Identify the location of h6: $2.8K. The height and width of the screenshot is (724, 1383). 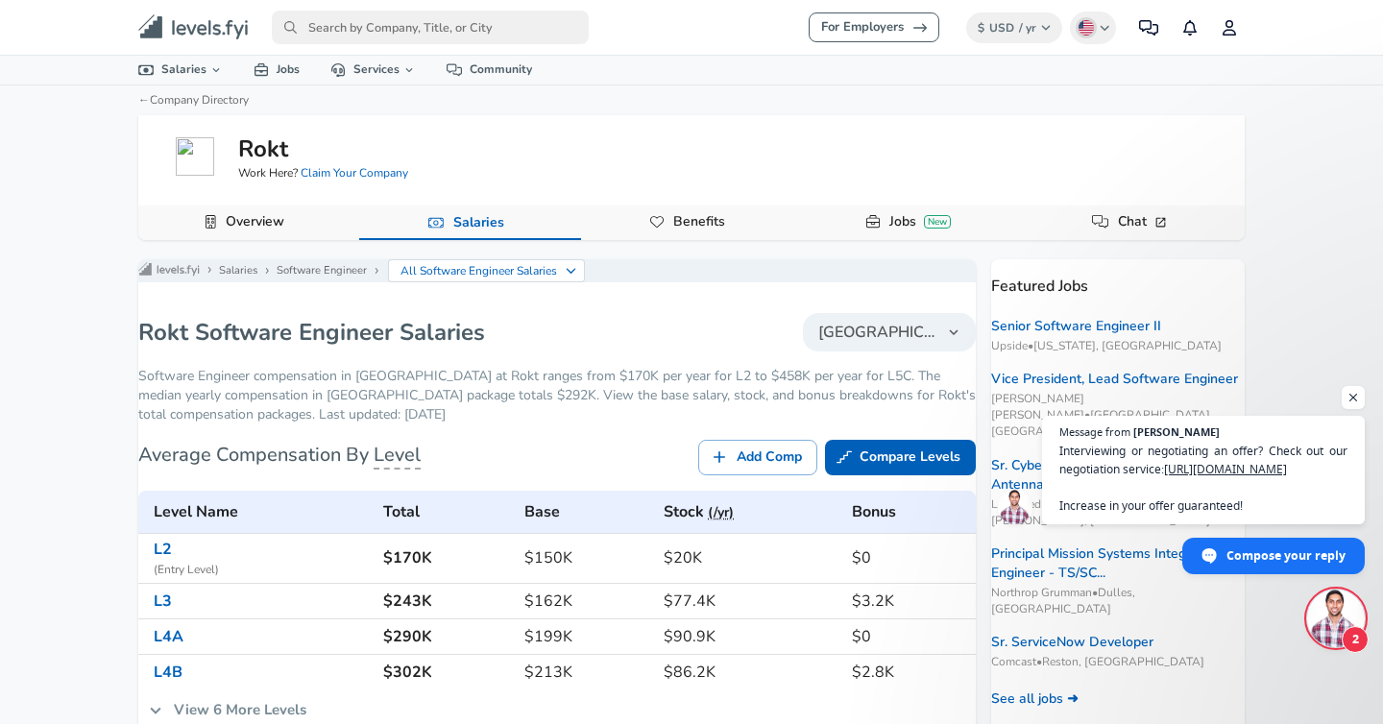
(909, 672).